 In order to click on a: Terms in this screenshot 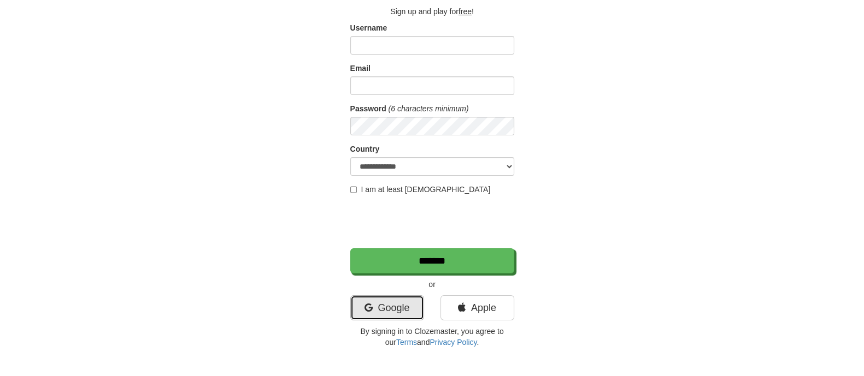, I will do `click(406, 343)`.